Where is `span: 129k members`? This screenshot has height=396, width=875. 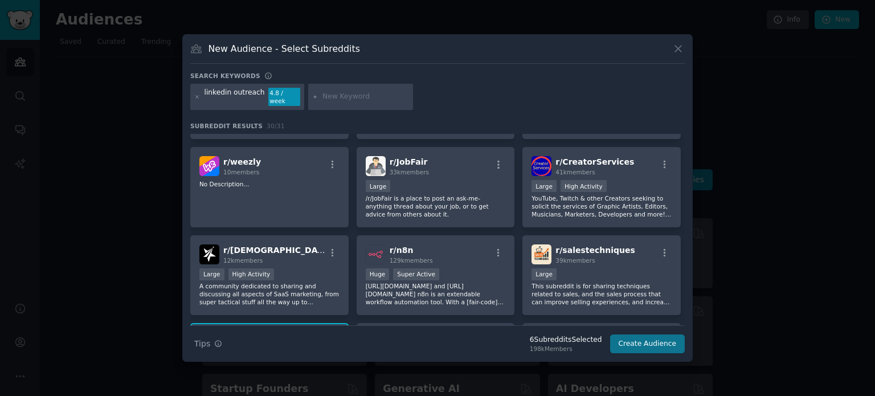 span: 129k members is located at coordinates (411, 260).